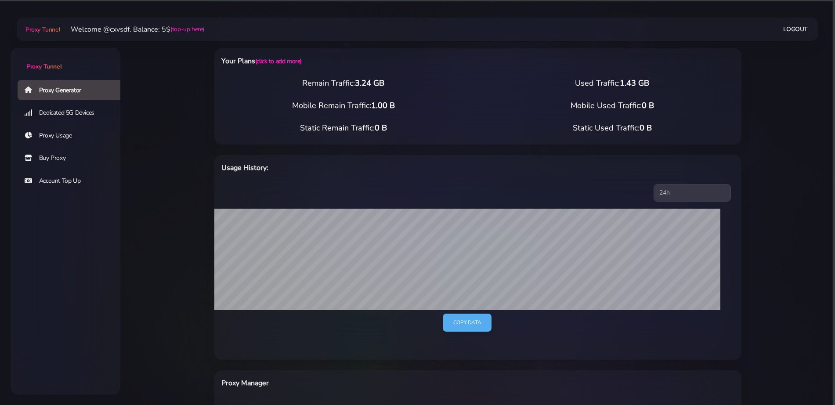  I want to click on a: (top-up here), so click(187, 29).